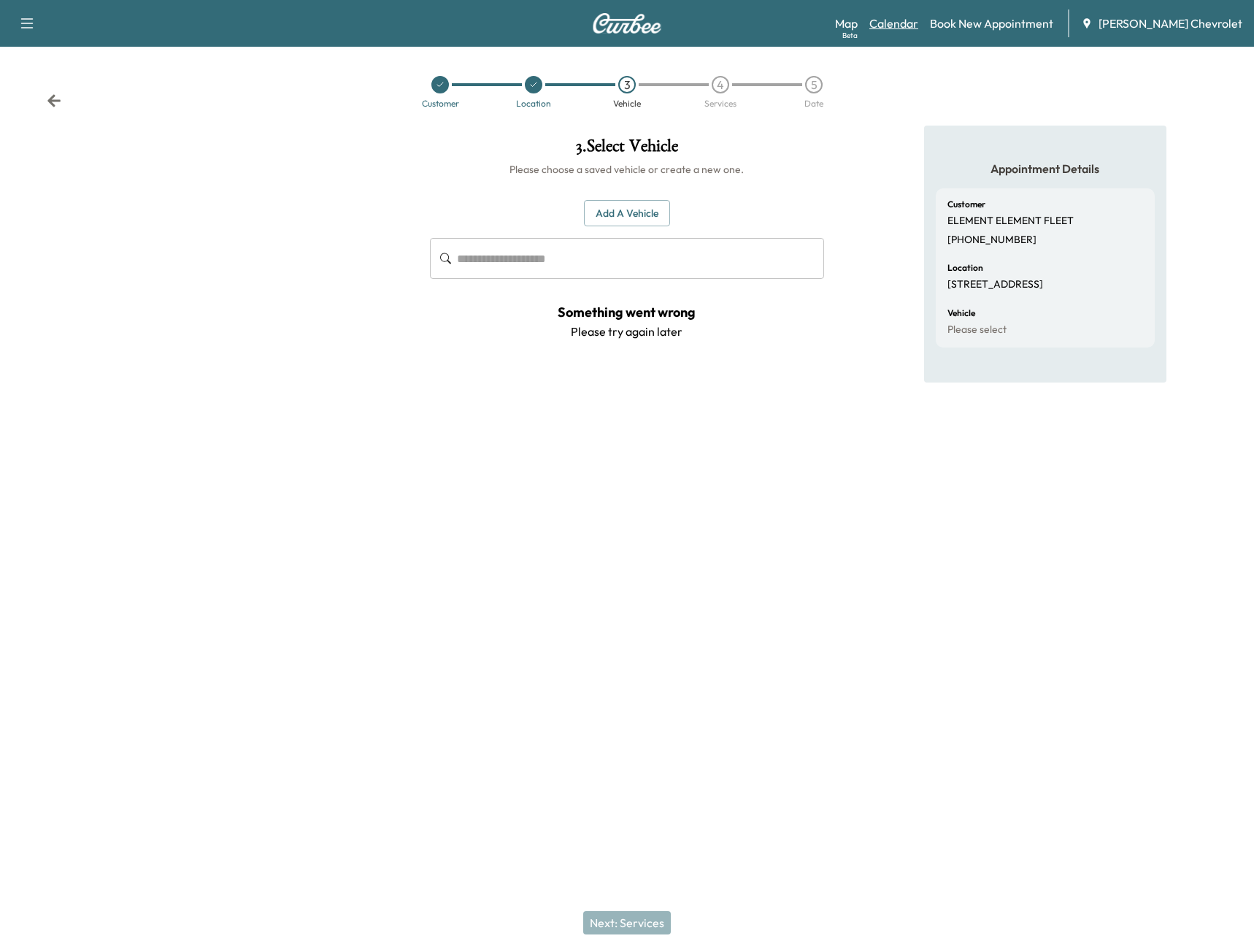  What do you see at coordinates (1010, 221) in the screenshot?
I see `p: ELEMENT ELEMENT FLEET` at bounding box center [1010, 221].